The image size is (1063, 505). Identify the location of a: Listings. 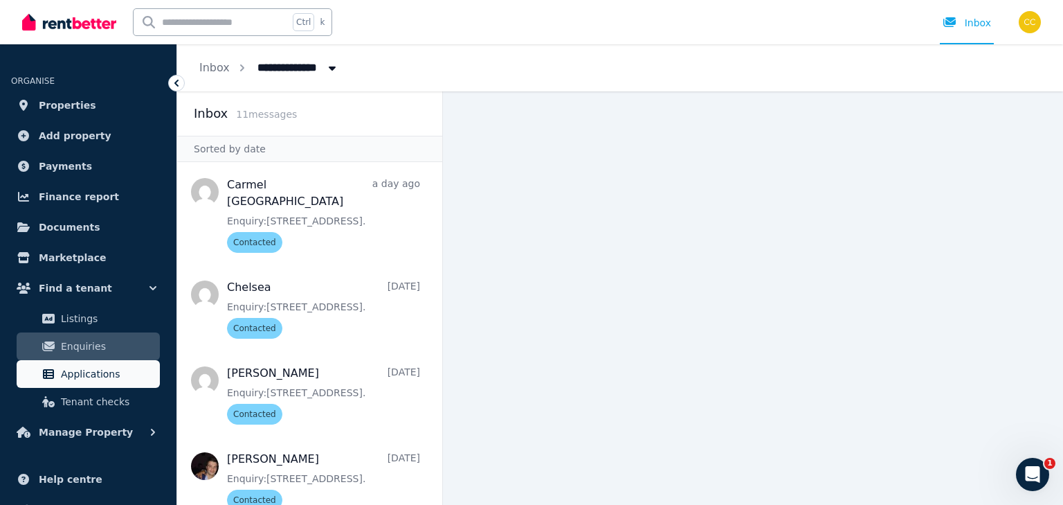
(88, 318).